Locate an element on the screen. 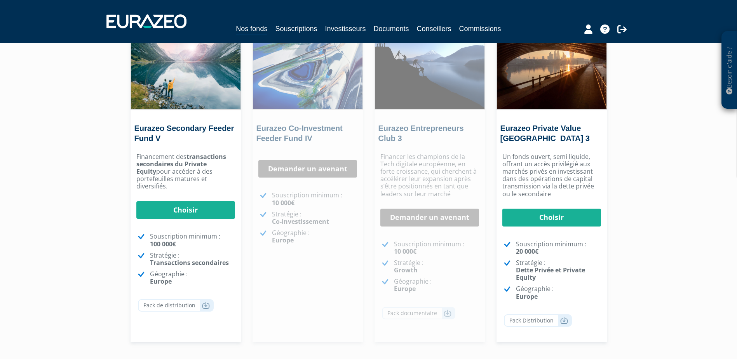  a: Investisseurs is located at coordinates (345, 29).